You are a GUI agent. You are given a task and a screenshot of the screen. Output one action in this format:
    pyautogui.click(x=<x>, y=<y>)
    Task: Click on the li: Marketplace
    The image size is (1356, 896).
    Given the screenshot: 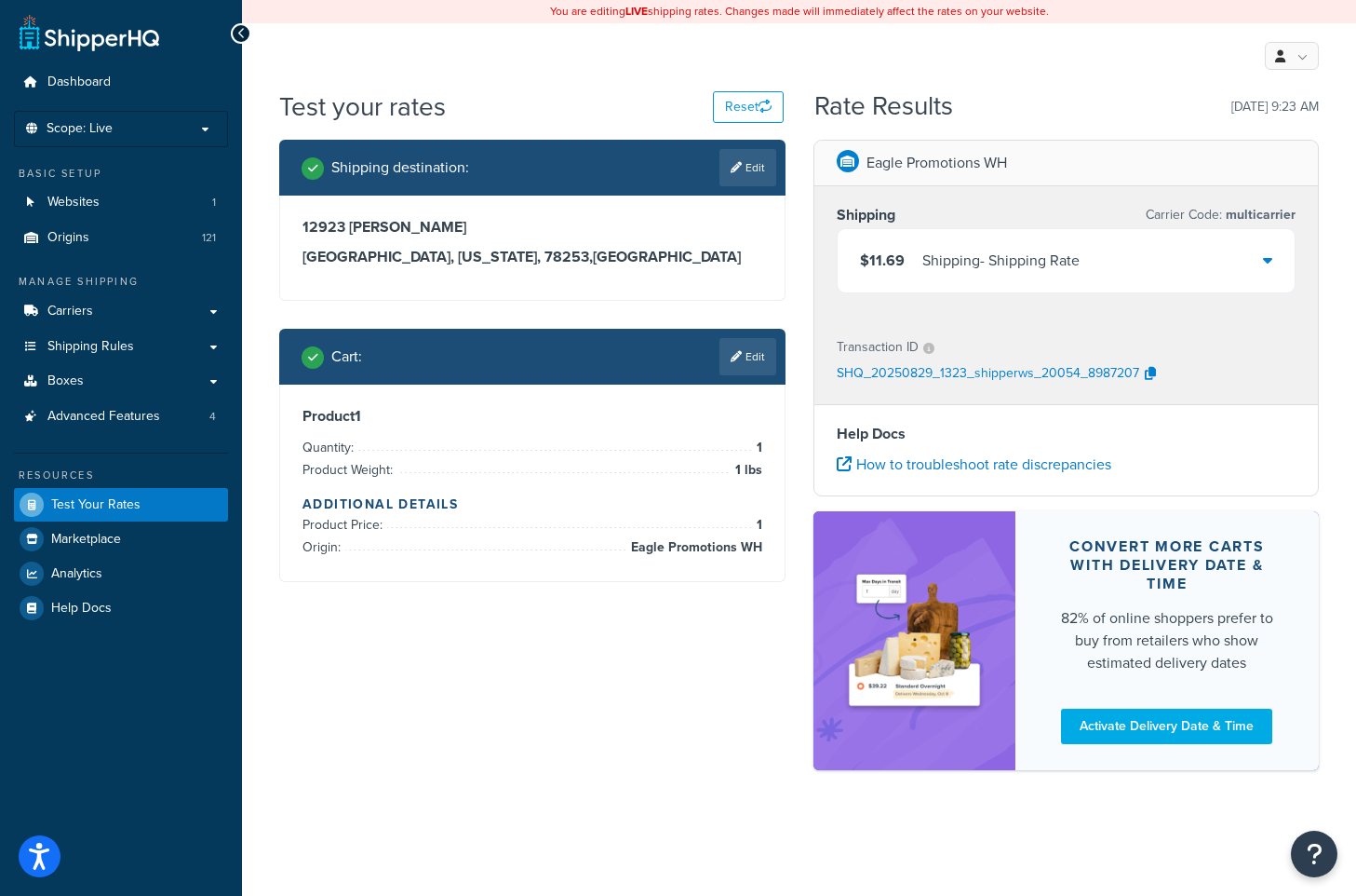 What is the action you would take?
    pyautogui.click(x=121, y=539)
    